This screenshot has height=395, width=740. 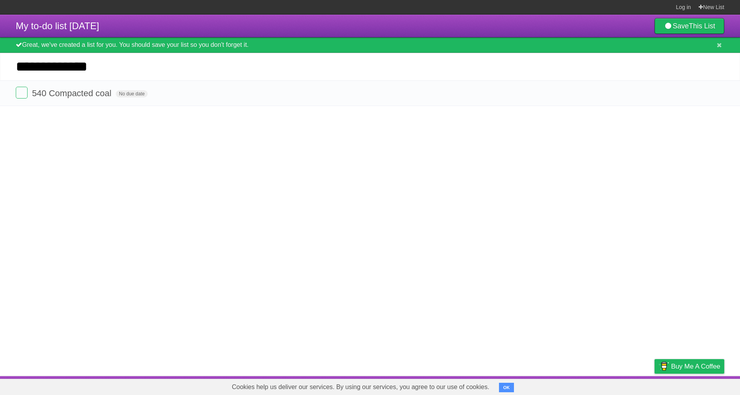 What do you see at coordinates (689, 26) in the screenshot?
I see `a: SaveThis List` at bounding box center [689, 26].